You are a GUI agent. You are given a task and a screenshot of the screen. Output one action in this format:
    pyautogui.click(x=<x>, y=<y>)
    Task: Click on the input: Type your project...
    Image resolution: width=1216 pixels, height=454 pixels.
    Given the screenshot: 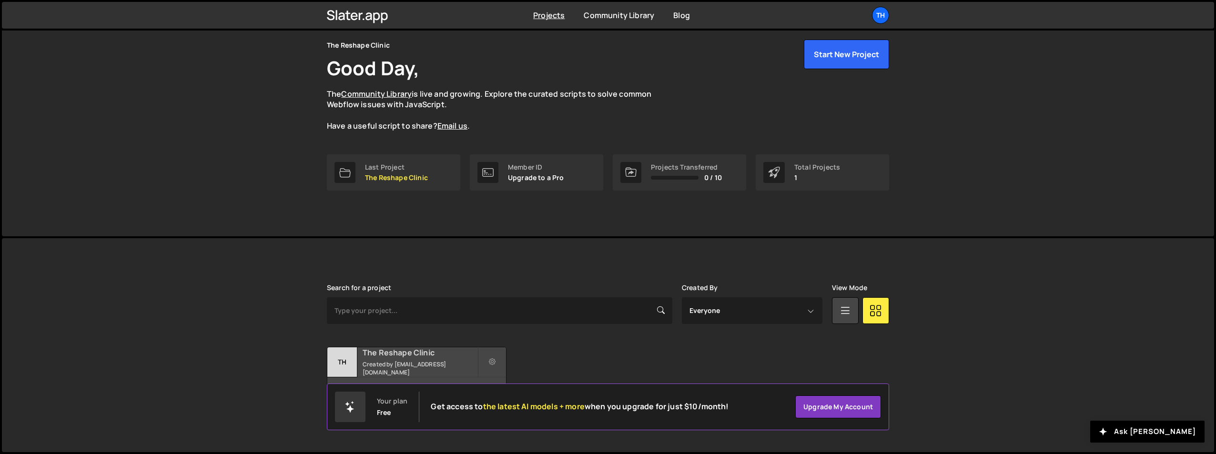 What is the action you would take?
    pyautogui.click(x=499, y=311)
    